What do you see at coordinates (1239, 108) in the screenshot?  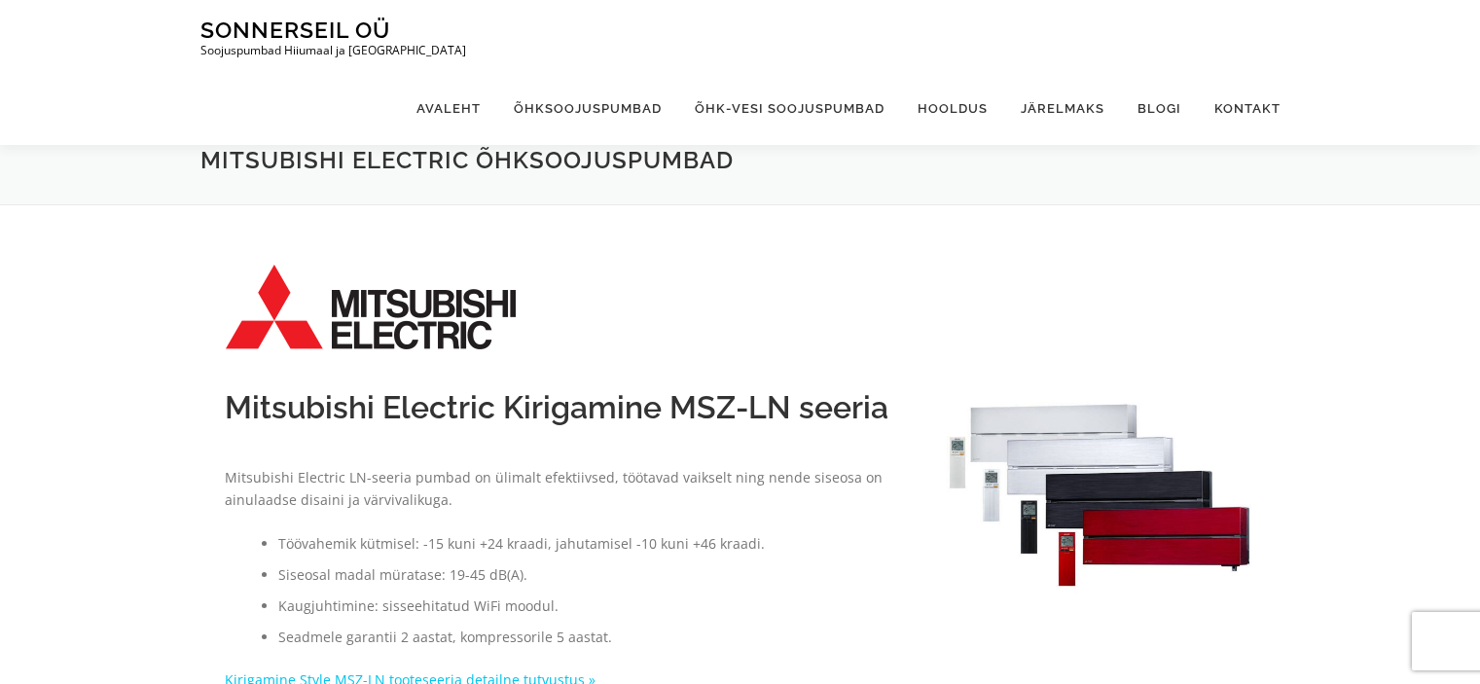 I see `a: Kontakt` at bounding box center [1239, 108].